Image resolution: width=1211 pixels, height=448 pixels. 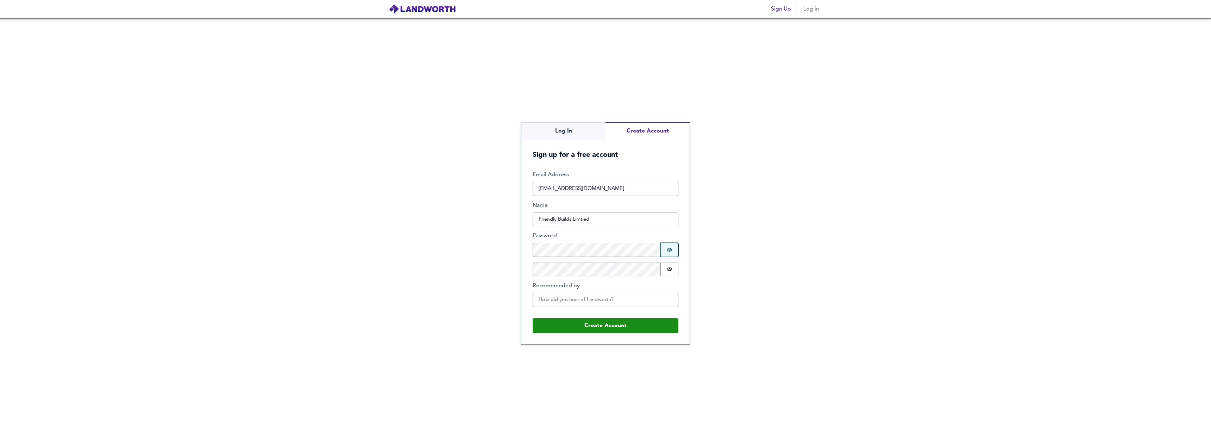 What do you see at coordinates (606, 300) in the screenshot?
I see `input: How did you hear of Landworth?` at bounding box center [606, 300].